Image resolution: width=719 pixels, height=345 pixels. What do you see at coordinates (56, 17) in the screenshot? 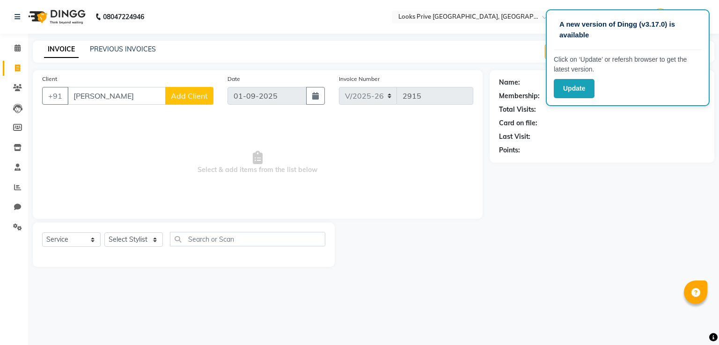
I see `img: logo` at bounding box center [56, 17].